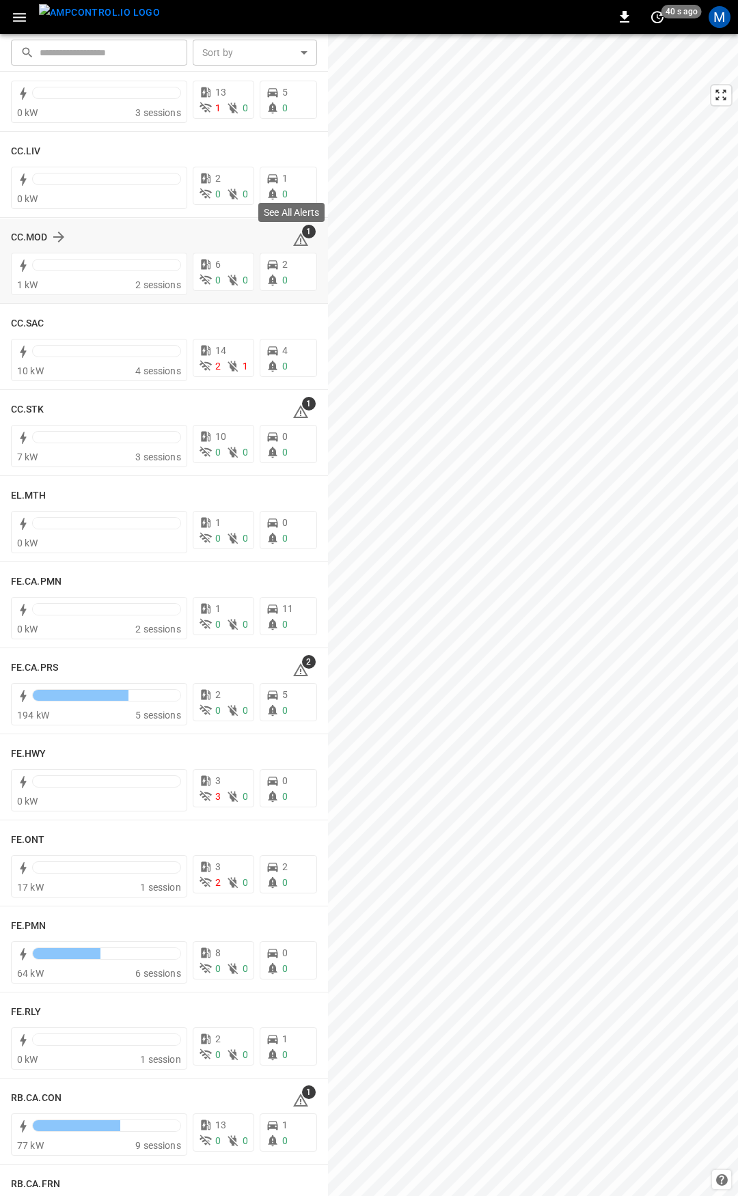 The image size is (738, 1196). Describe the element at coordinates (657, 17) in the screenshot. I see `button: set refresh interval` at that location.